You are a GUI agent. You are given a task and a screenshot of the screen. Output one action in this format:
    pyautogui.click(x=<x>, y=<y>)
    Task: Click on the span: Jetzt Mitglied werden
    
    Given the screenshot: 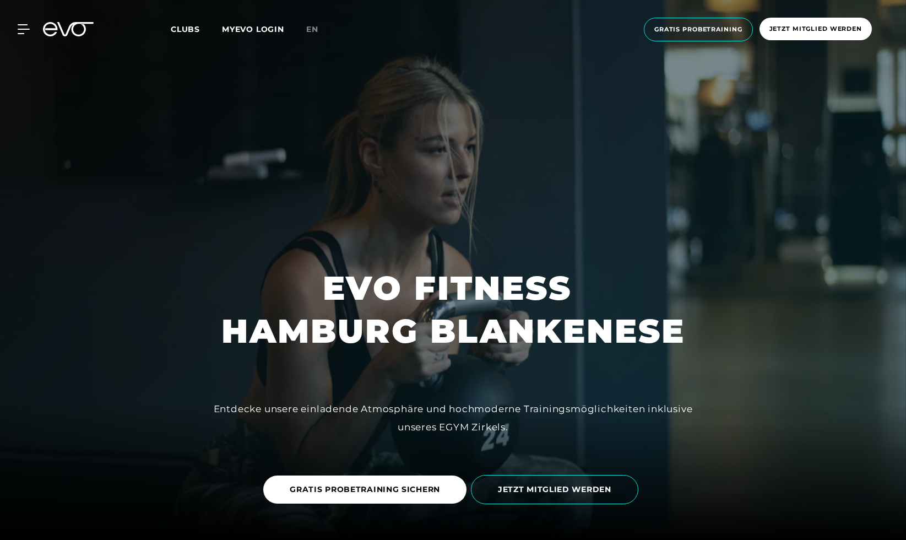 What is the action you would take?
    pyautogui.click(x=816, y=29)
    